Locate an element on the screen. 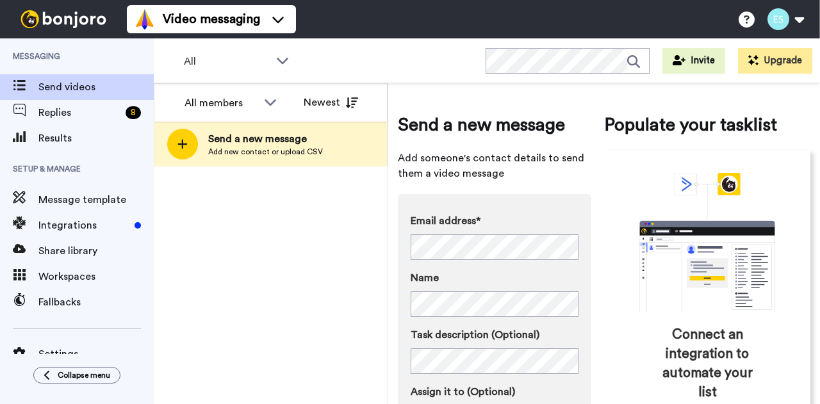  span: Message template is located at coordinates (96, 200).